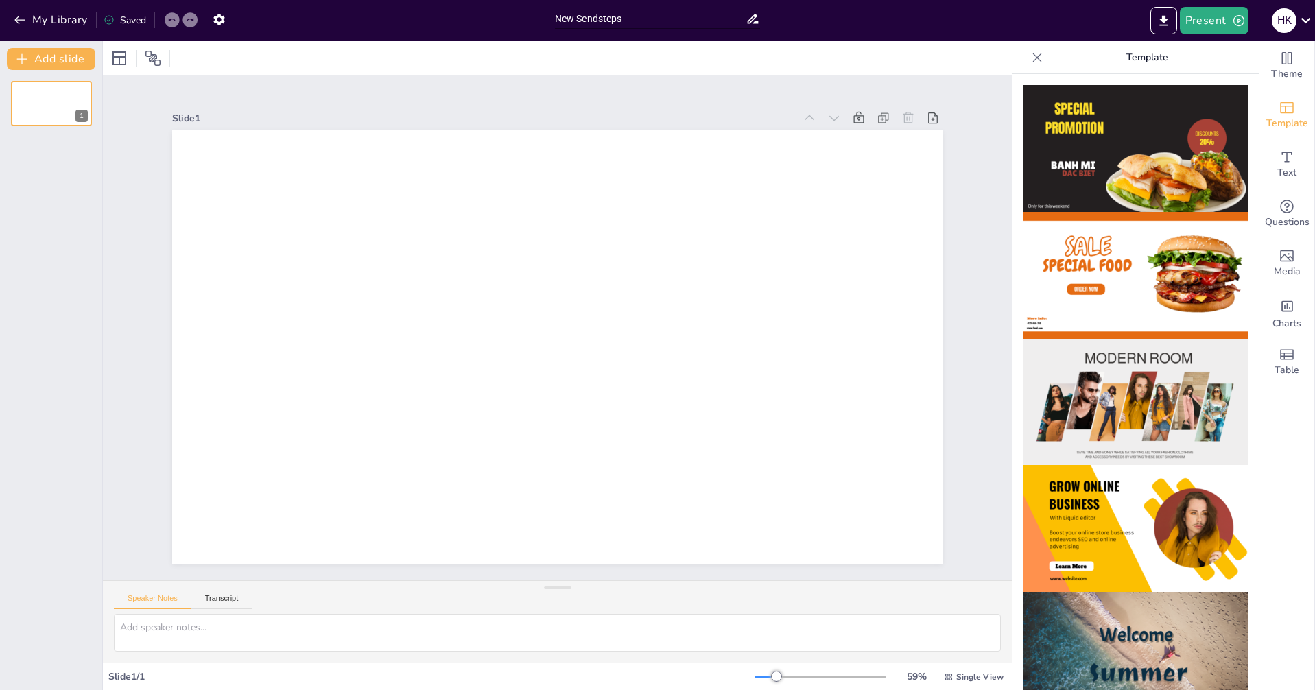 The image size is (1315, 690). What do you see at coordinates (1287, 173) in the screenshot?
I see `span: Text` at bounding box center [1287, 173].